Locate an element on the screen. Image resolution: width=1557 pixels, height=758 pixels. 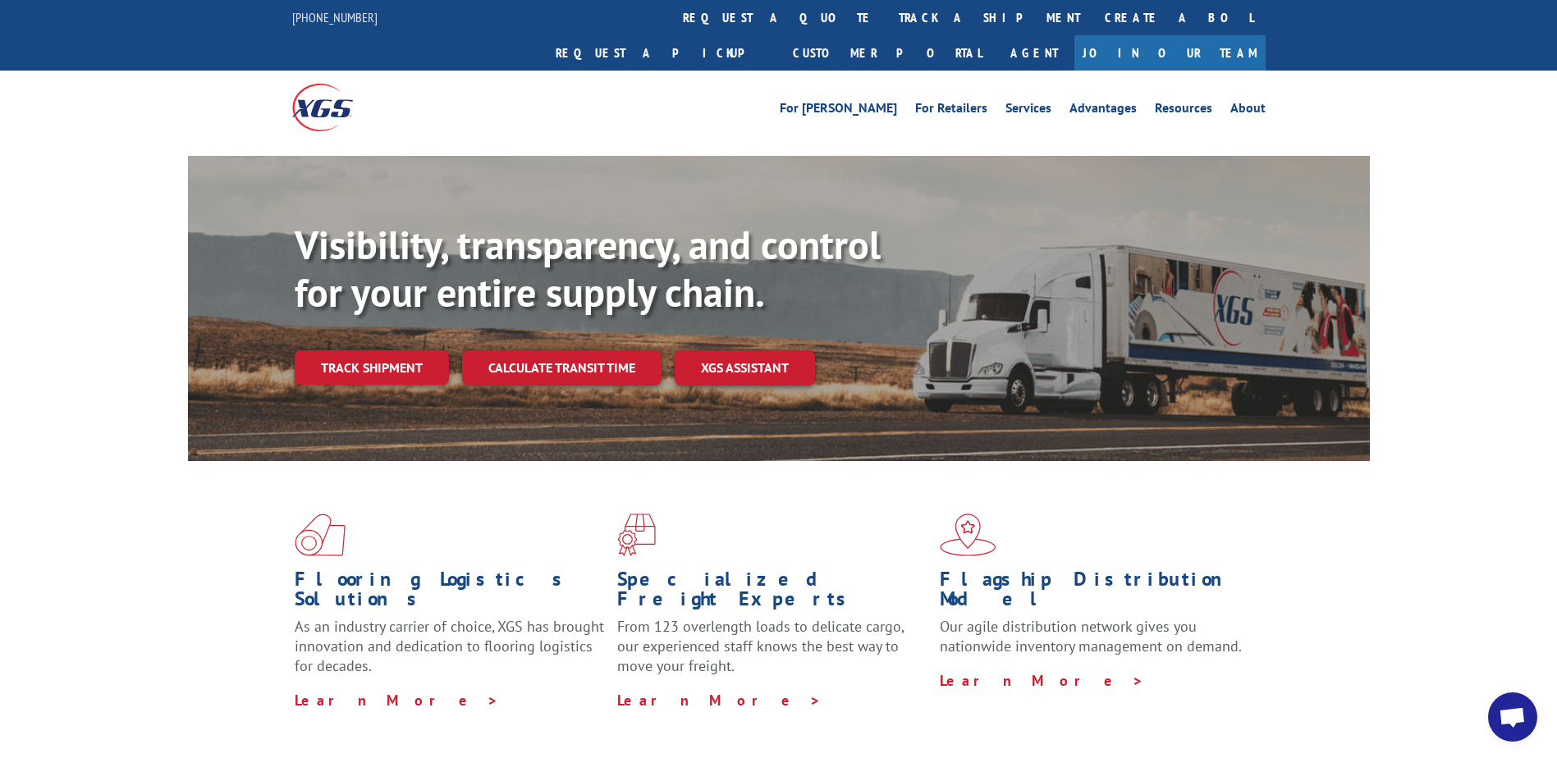
img: xgs-icon-focused-on-flooring-red is located at coordinates (636, 535).